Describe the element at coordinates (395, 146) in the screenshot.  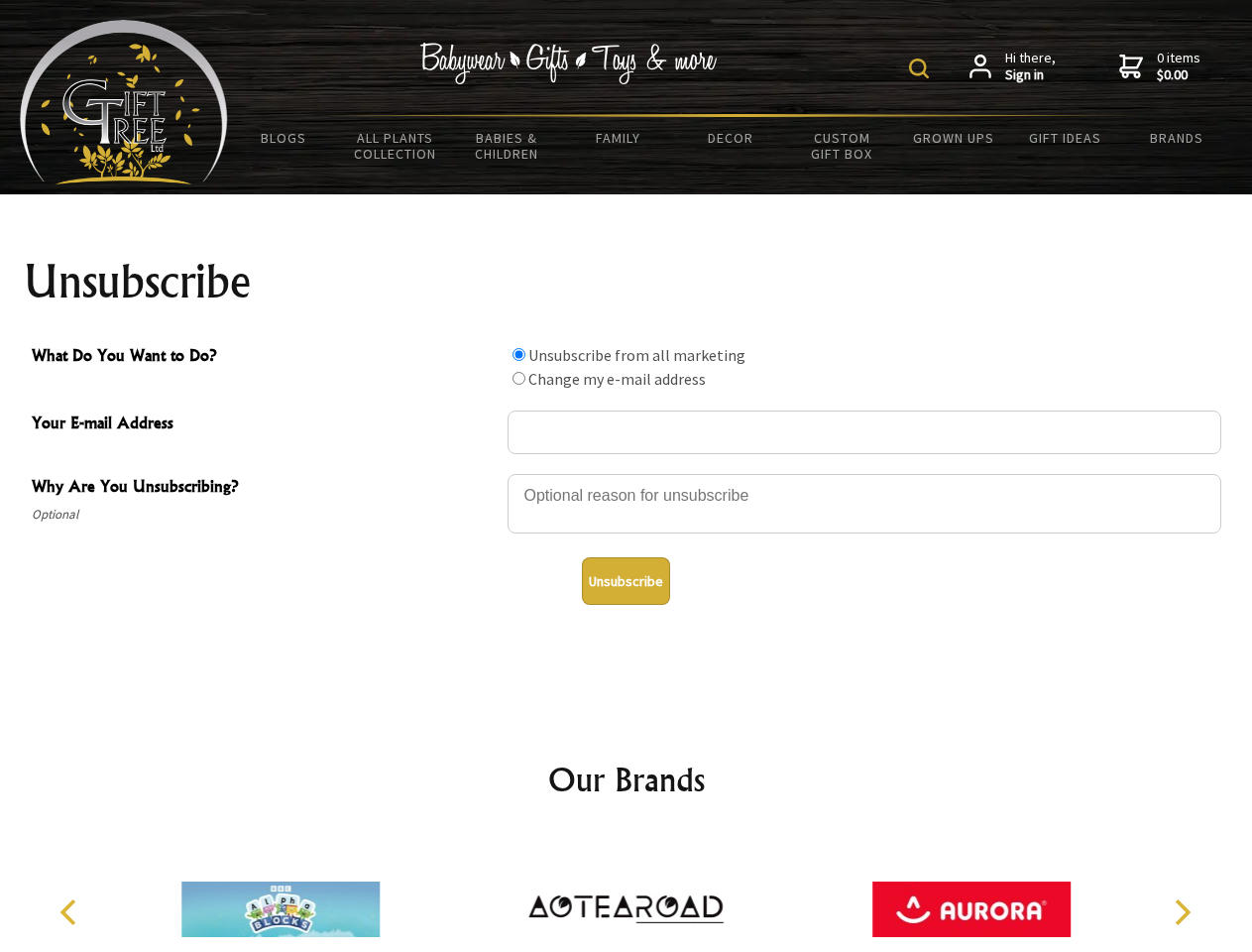
I see `a: All Plants Collection` at that location.